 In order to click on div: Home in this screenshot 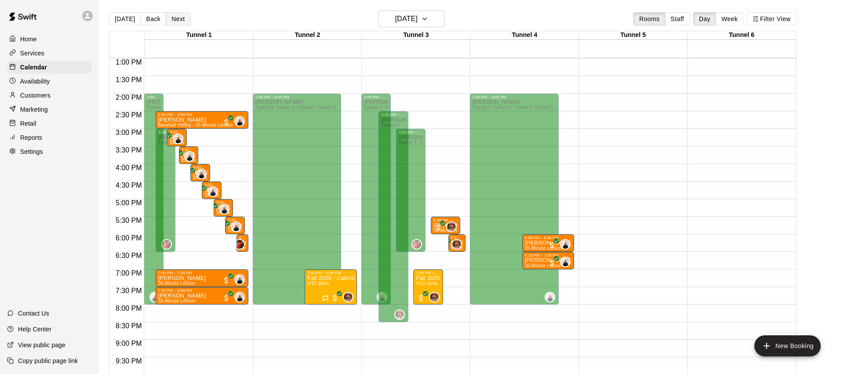, I will do `click(49, 39)`.